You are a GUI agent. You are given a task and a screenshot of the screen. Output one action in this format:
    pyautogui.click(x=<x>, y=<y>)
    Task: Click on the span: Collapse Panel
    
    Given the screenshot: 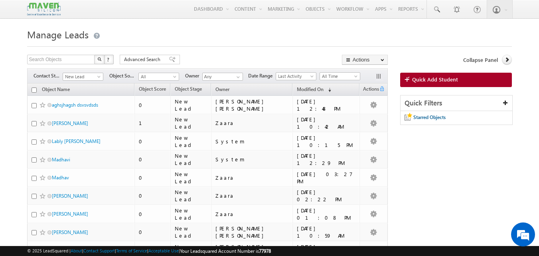 What is the action you would take?
    pyautogui.click(x=480, y=60)
    